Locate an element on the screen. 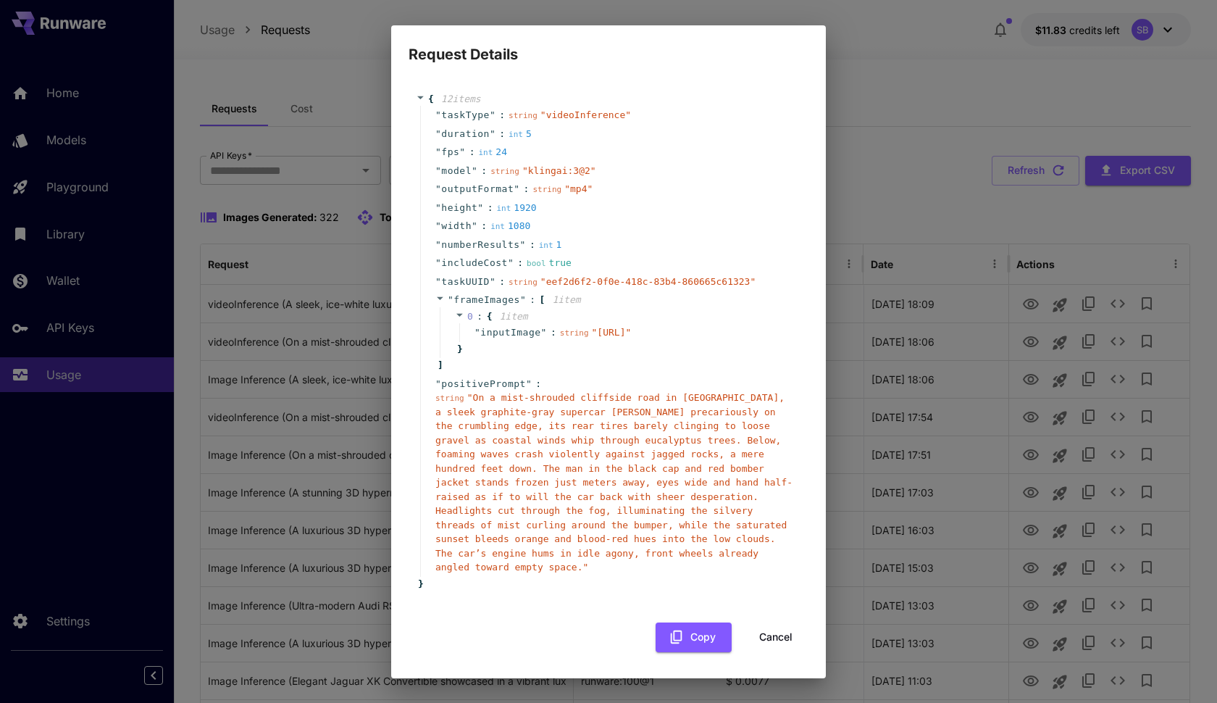 The width and height of the screenshot is (1217, 703). span: bool is located at coordinates (536, 263).